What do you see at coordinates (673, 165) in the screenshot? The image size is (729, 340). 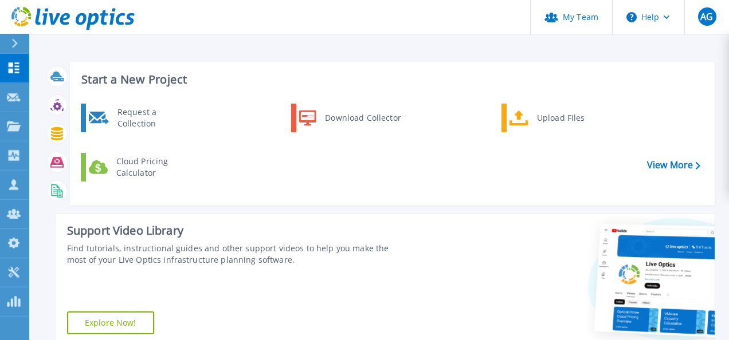 I see `a: View More` at bounding box center [673, 165].